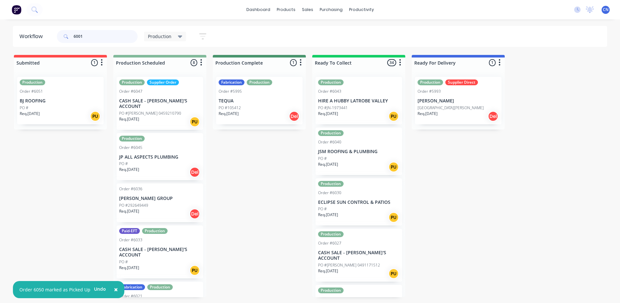 The height and width of the screenshot is (303, 620). What do you see at coordinates (308, 10) in the screenshot?
I see `div: sales` at bounding box center [308, 10].